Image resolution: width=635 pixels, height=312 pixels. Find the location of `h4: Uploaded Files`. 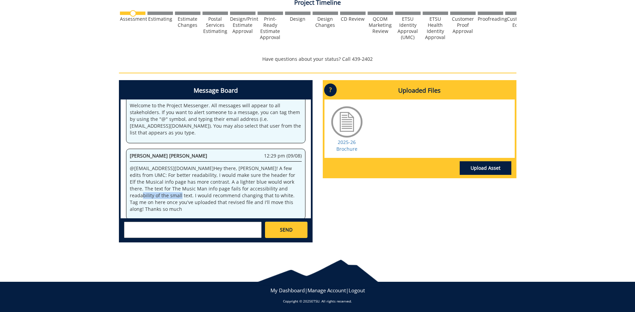

h4: Uploaded Files is located at coordinates (420, 91).